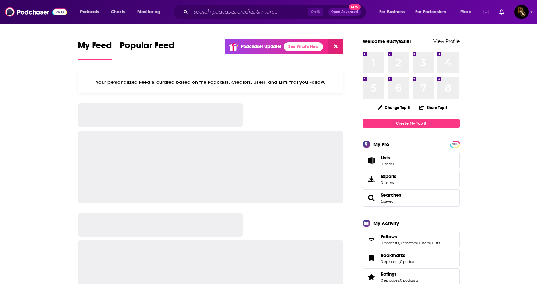  I want to click on a: Create My Top 8, so click(411, 123).